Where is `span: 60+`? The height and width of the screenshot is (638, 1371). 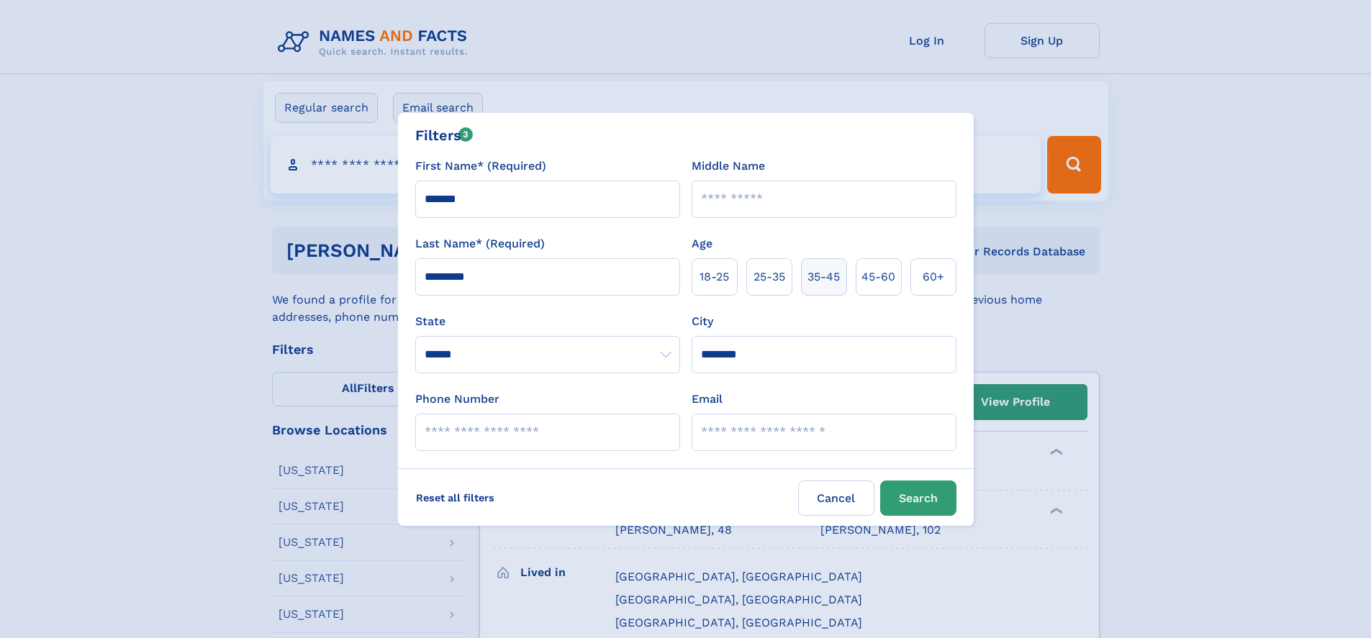 span: 60+ is located at coordinates (934, 277).